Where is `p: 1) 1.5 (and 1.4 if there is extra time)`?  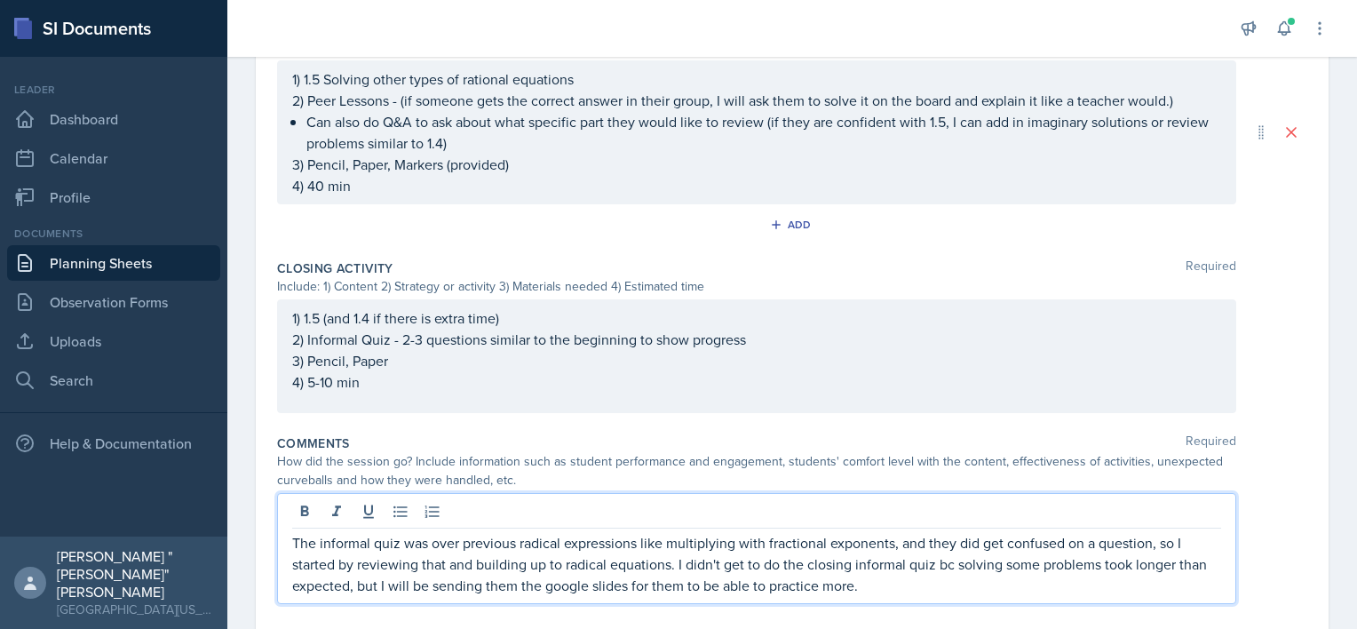
p: 1) 1.5 (and 1.4 if there is extra time) is located at coordinates (757, 318).